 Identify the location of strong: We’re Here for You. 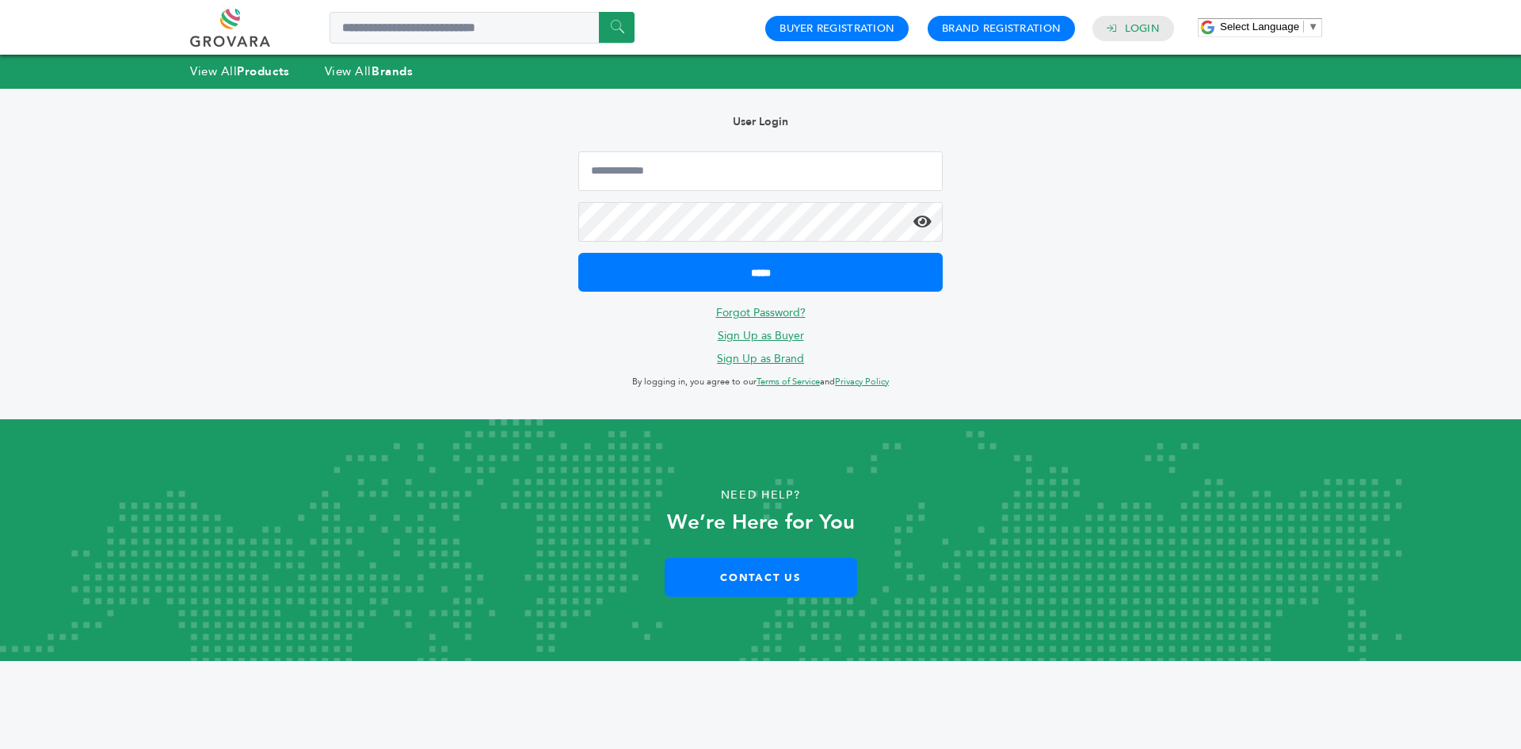
(761, 522).